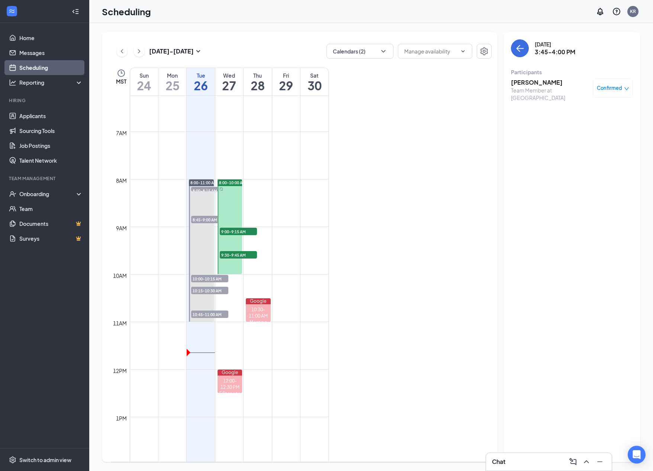 This screenshot has width=653, height=471. What do you see at coordinates (45, 460) in the screenshot?
I see `div: Switch to admin view` at bounding box center [45, 460].